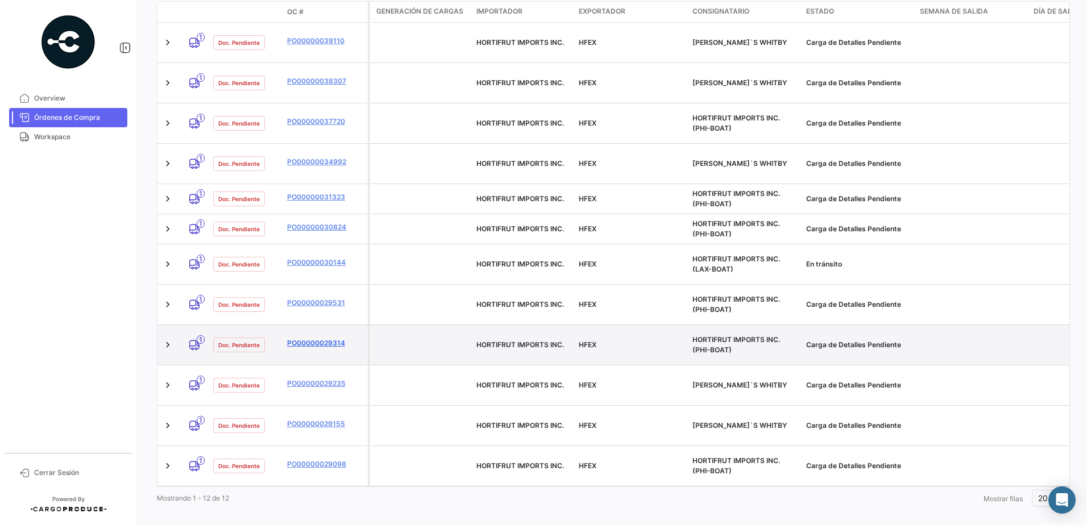  What do you see at coordinates (631, 12) in the screenshot?
I see `datatable-header-cell: Exportador` at bounding box center [631, 12].